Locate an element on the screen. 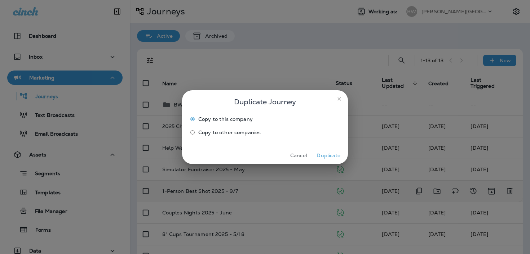  button: close is located at coordinates (339, 99).